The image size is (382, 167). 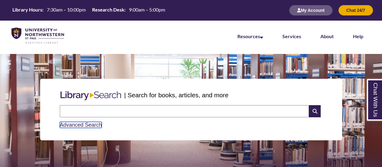 I want to click on a: My Account, so click(x=311, y=10).